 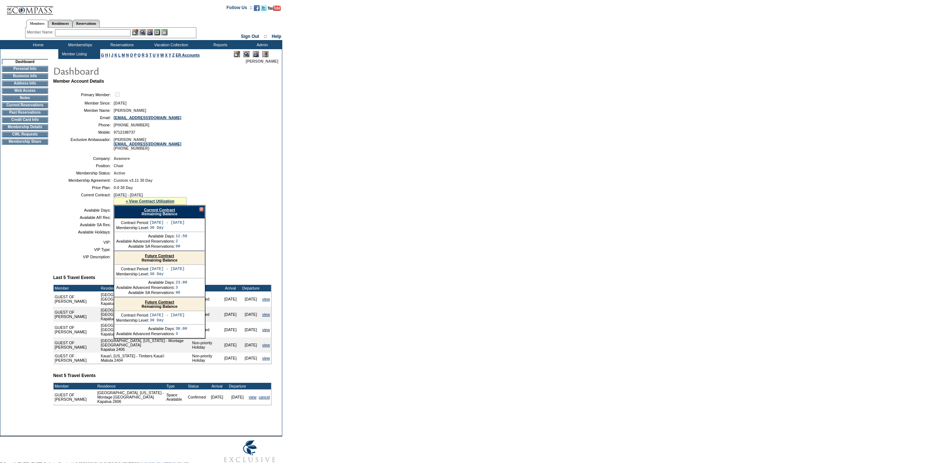 What do you see at coordinates (83, 173) in the screenshot?
I see `td: Membership Status:` at bounding box center [83, 173].